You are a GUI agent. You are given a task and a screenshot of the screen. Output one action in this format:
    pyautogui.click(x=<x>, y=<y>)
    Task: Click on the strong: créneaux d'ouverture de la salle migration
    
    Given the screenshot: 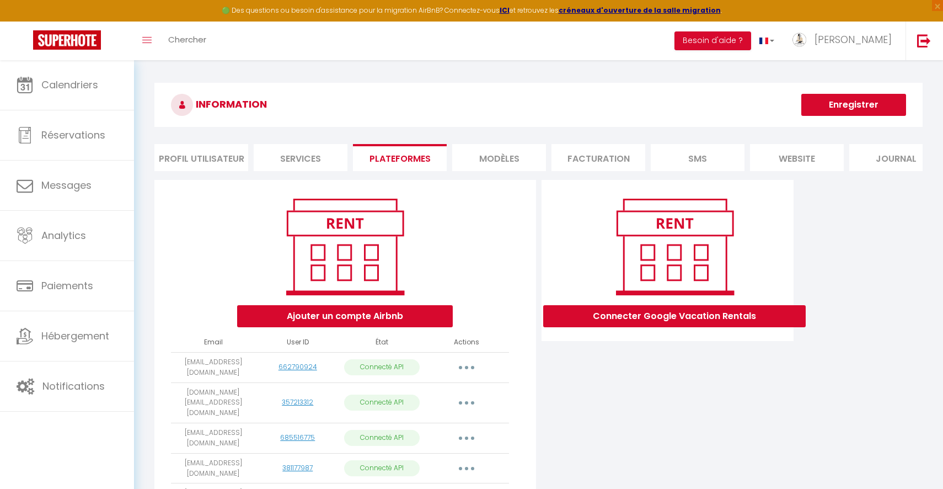 What is the action you would take?
    pyautogui.click(x=640, y=10)
    